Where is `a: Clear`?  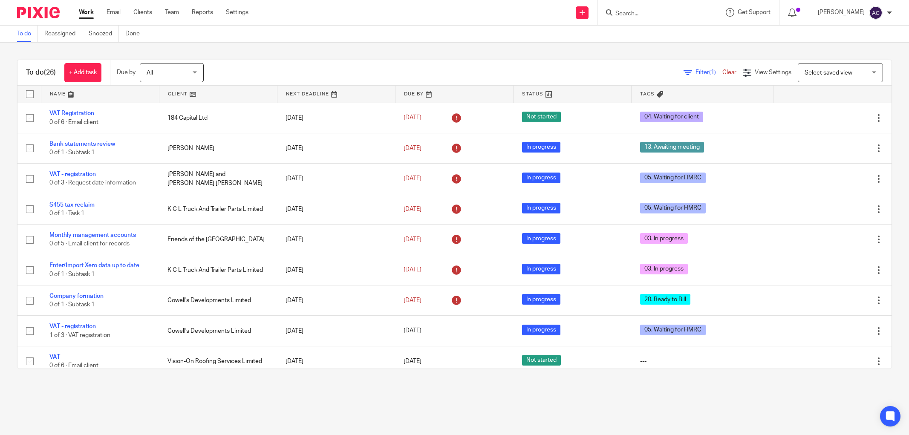 a: Clear is located at coordinates (729, 72).